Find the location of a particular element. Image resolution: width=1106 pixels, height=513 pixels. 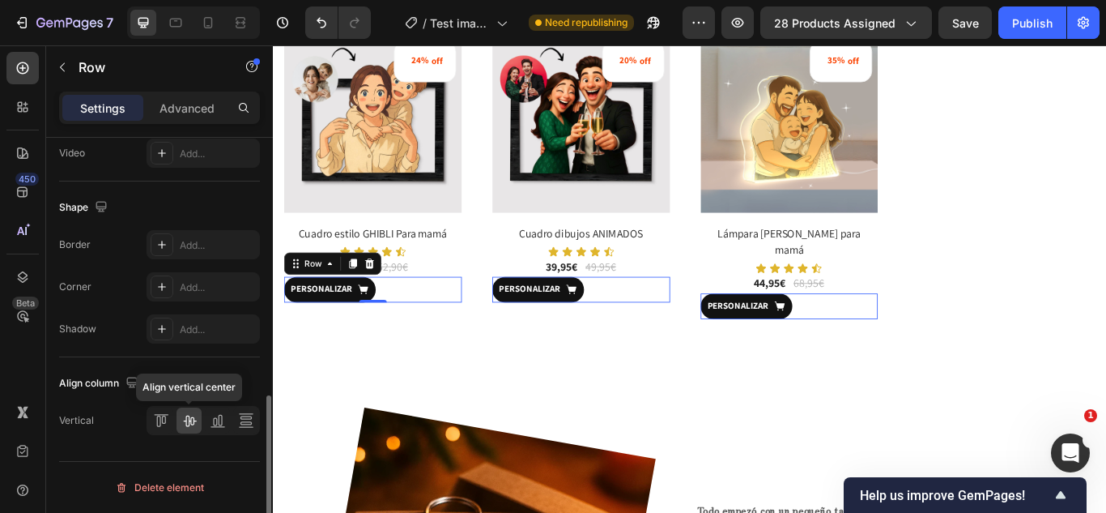

a: Cuadro dibujos ANIMADOS is located at coordinates (359, 220).